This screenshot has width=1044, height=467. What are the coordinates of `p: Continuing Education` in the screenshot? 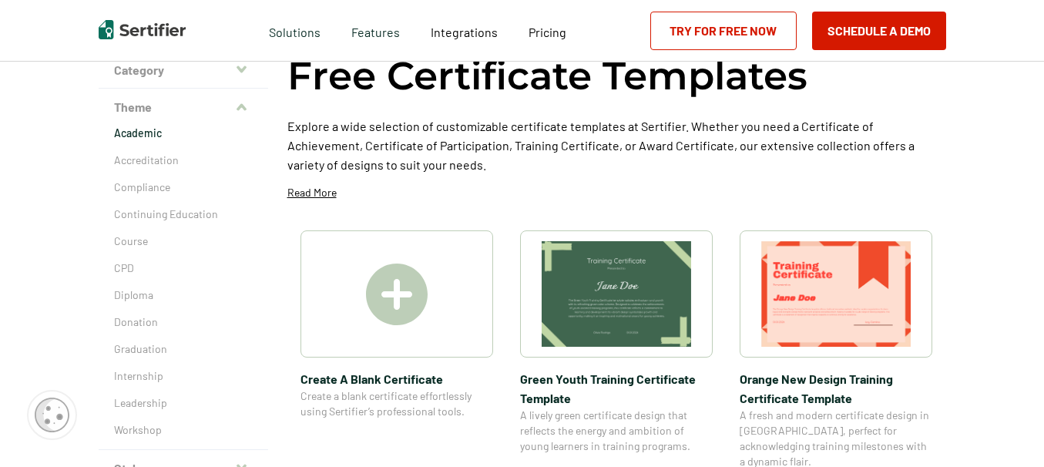 It's located at (183, 214).